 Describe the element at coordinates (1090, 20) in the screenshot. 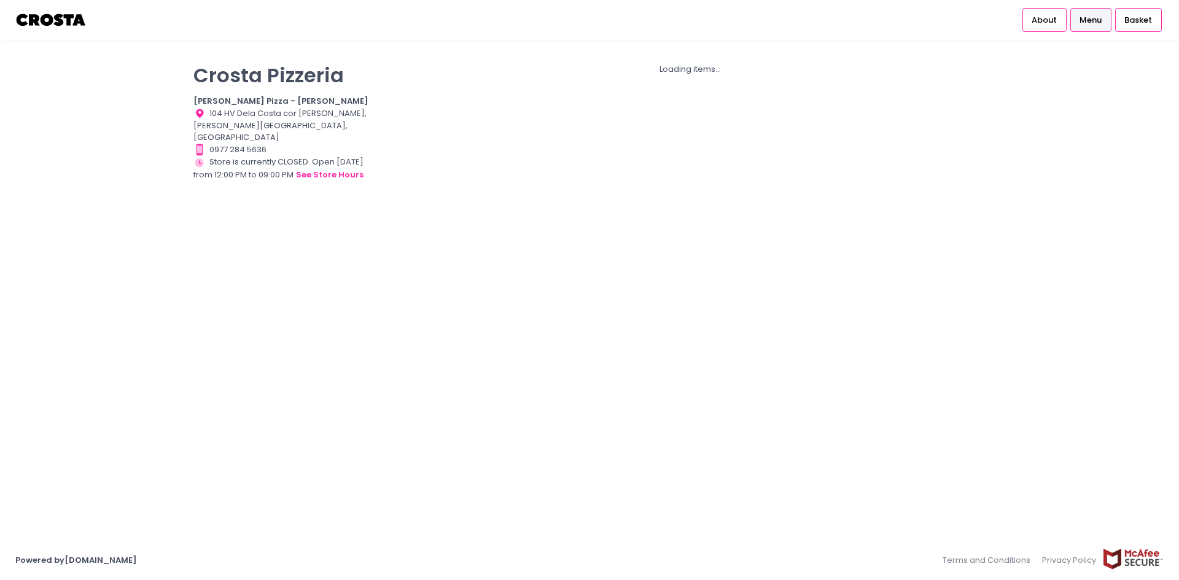

I see `span: Menu` at that location.